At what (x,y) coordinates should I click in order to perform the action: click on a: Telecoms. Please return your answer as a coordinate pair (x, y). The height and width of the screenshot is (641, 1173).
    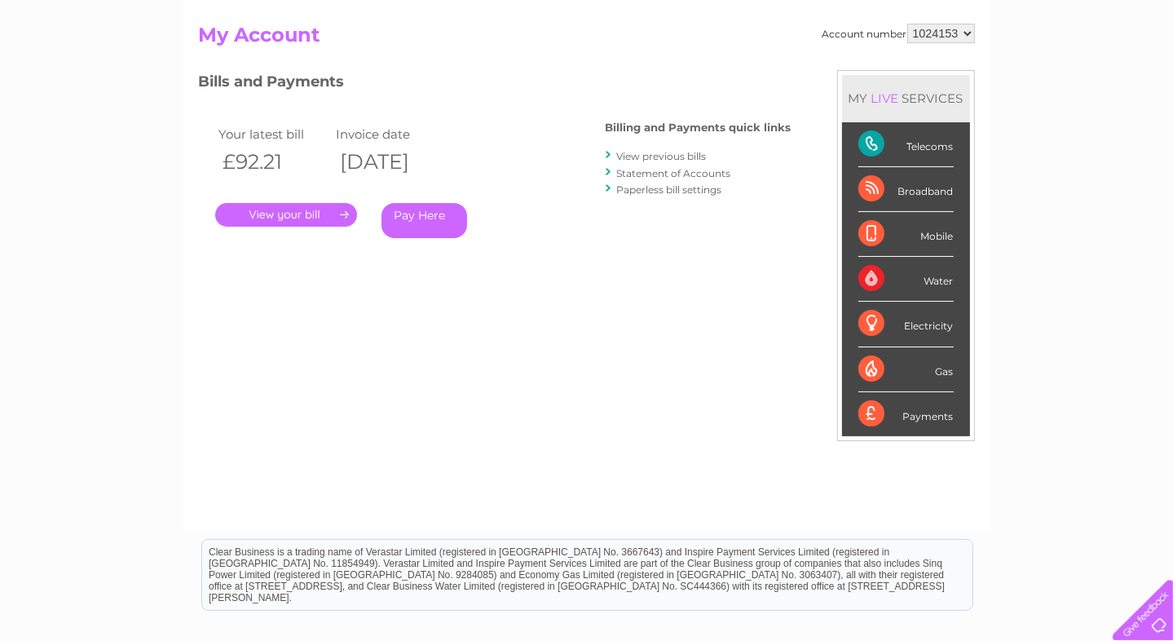
    Looking at the image, I should click on (997, 75).